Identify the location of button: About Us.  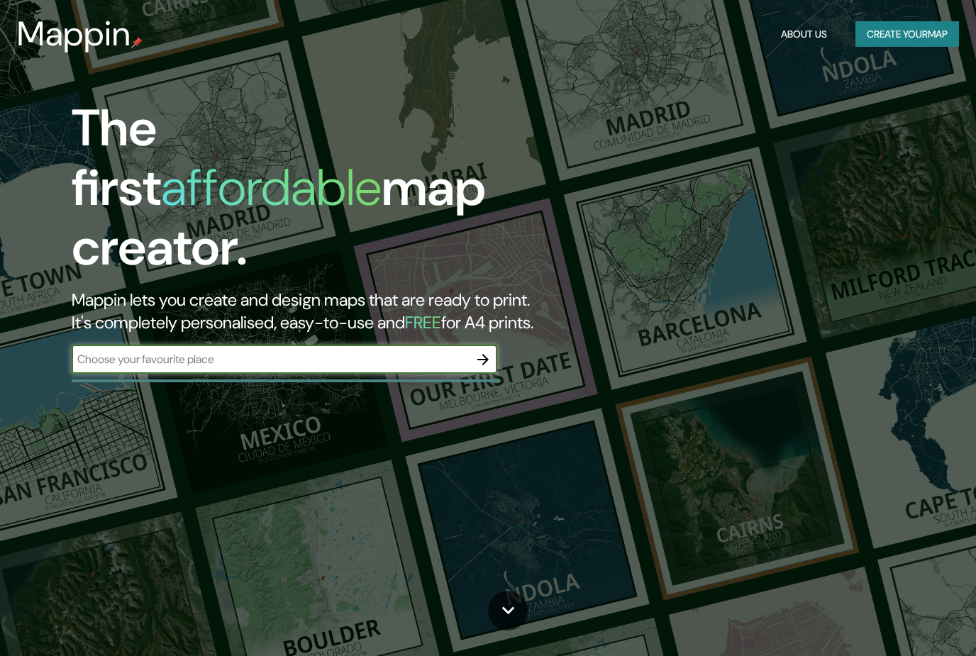
(803, 34).